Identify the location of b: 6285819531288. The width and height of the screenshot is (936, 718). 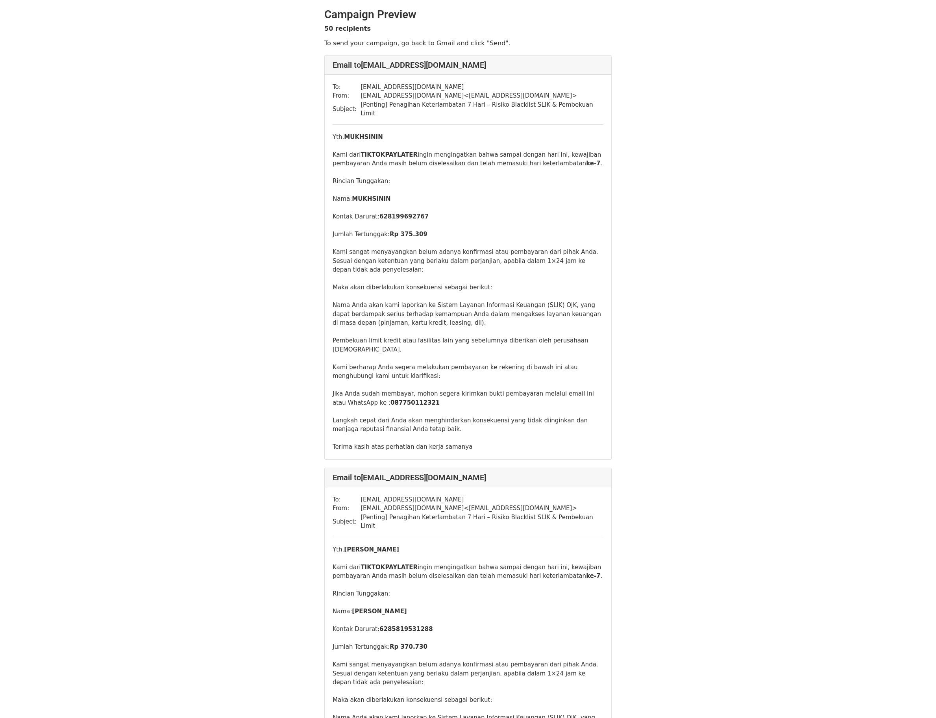
(406, 629).